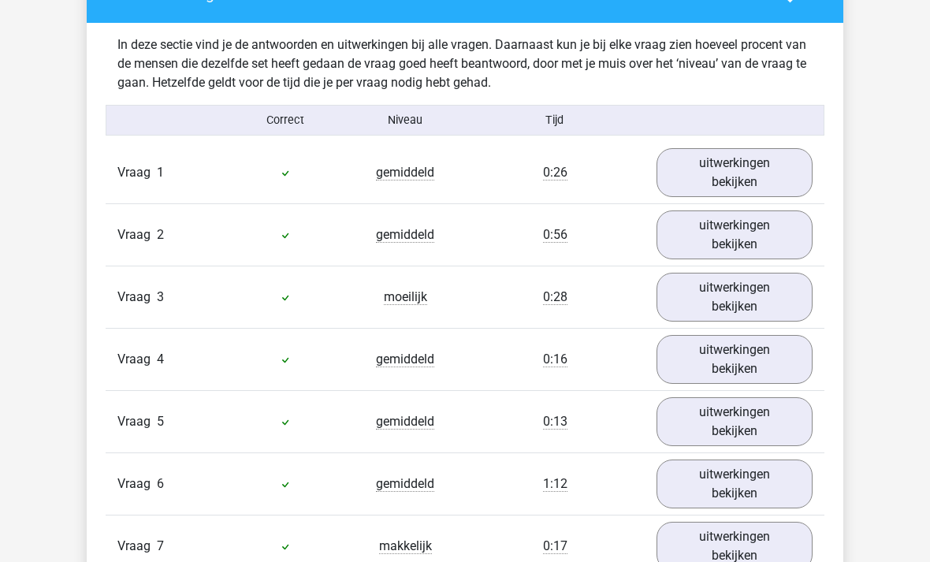  Describe the element at coordinates (160, 297) in the screenshot. I see `span: 3` at that location.